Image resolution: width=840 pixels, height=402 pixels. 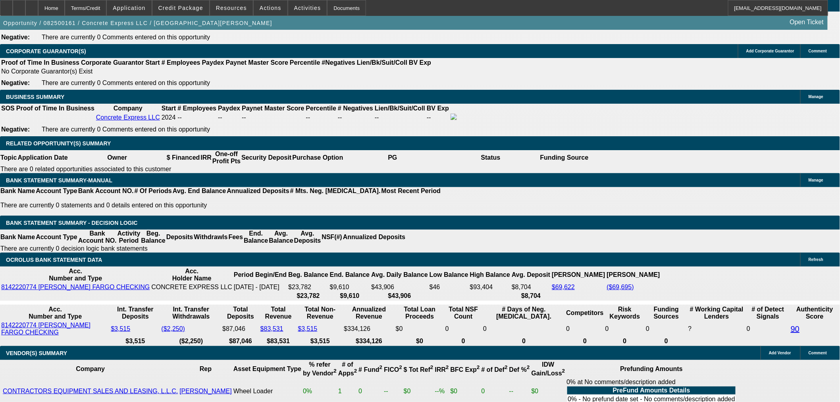 I want to click on th: SOS, so click(x=8, y=108).